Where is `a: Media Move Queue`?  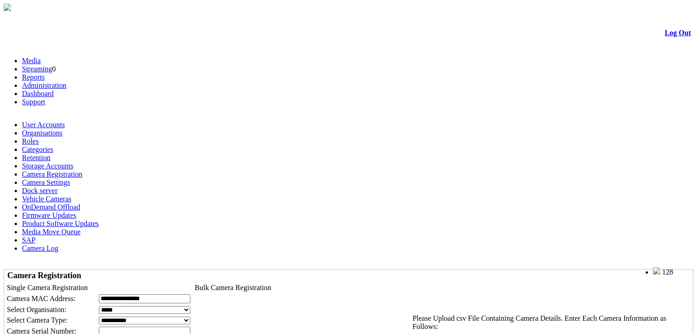 a: Media Move Queue is located at coordinates (51, 232).